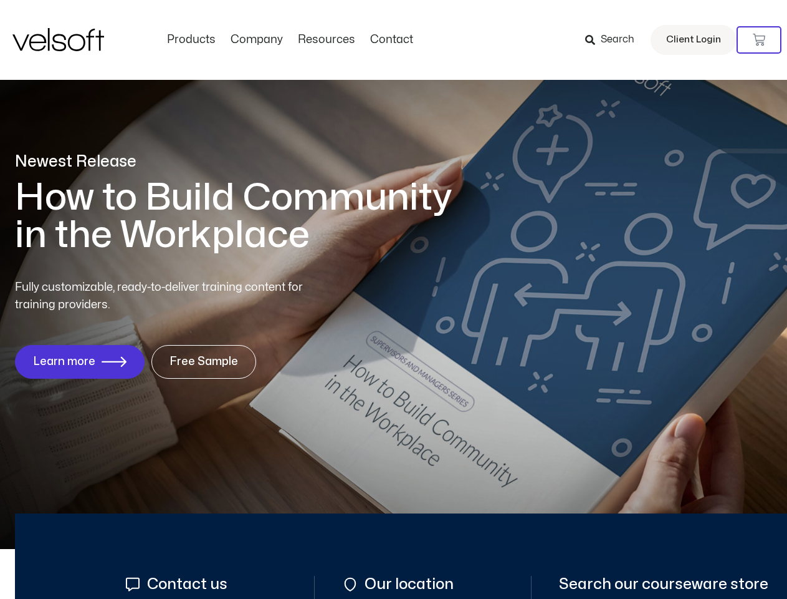  What do you see at coordinates (408, 584) in the screenshot?
I see `span: Our location` at bounding box center [408, 584].